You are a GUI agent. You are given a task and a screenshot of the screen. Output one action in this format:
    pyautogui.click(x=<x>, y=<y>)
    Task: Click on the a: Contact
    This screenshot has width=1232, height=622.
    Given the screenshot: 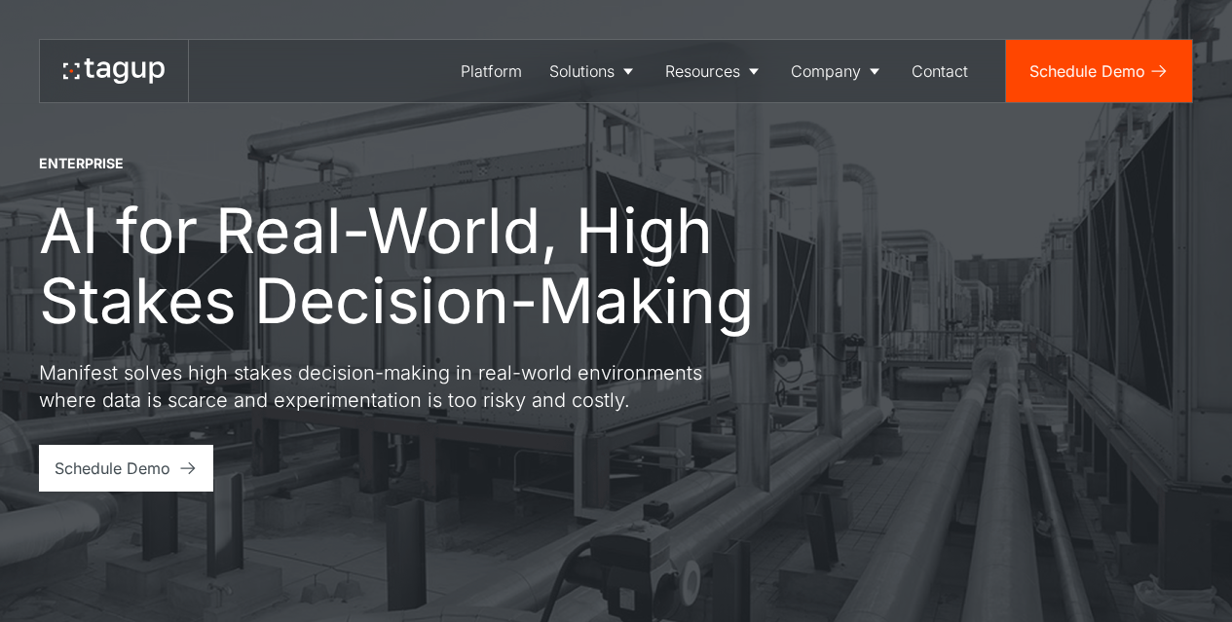 What is the action you would take?
    pyautogui.click(x=940, y=71)
    